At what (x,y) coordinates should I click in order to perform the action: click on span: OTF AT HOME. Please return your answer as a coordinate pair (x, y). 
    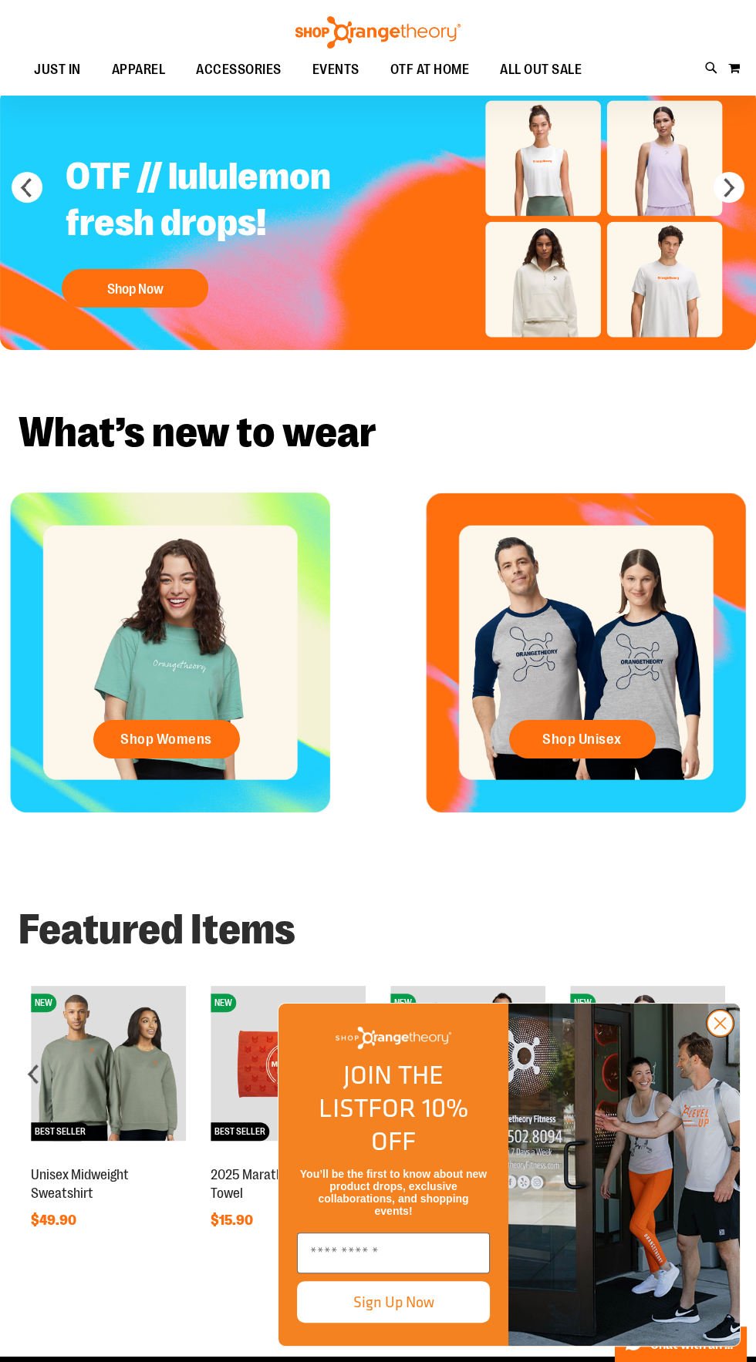
    Looking at the image, I should click on (429, 69).